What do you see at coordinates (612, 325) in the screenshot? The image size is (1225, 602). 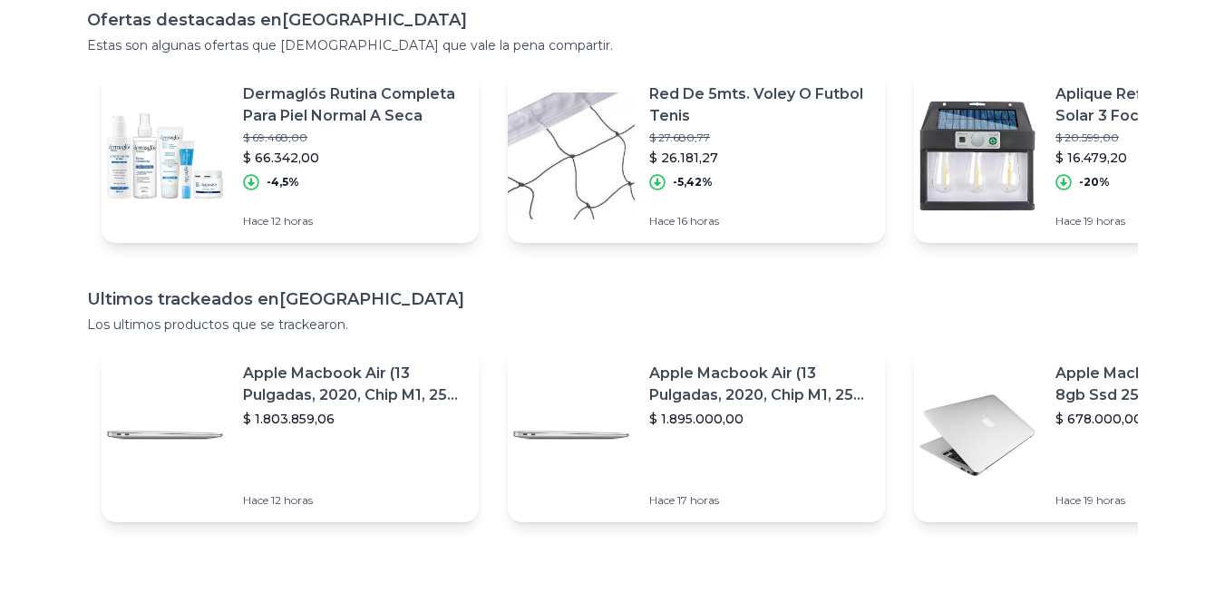 I see `p: Los ultimos productos que se trackearon.` at bounding box center [612, 325].